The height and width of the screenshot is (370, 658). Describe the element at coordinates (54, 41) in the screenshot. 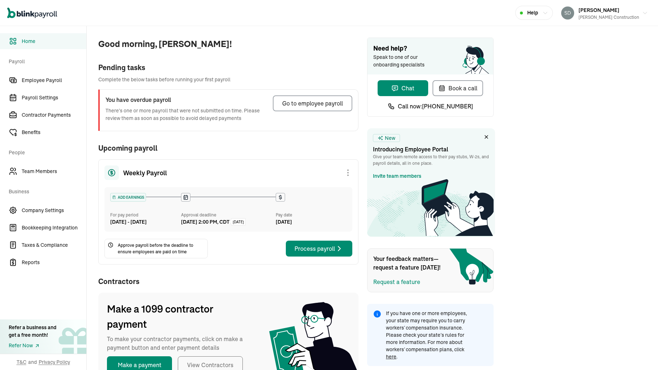

I see `span: Home` at that location.